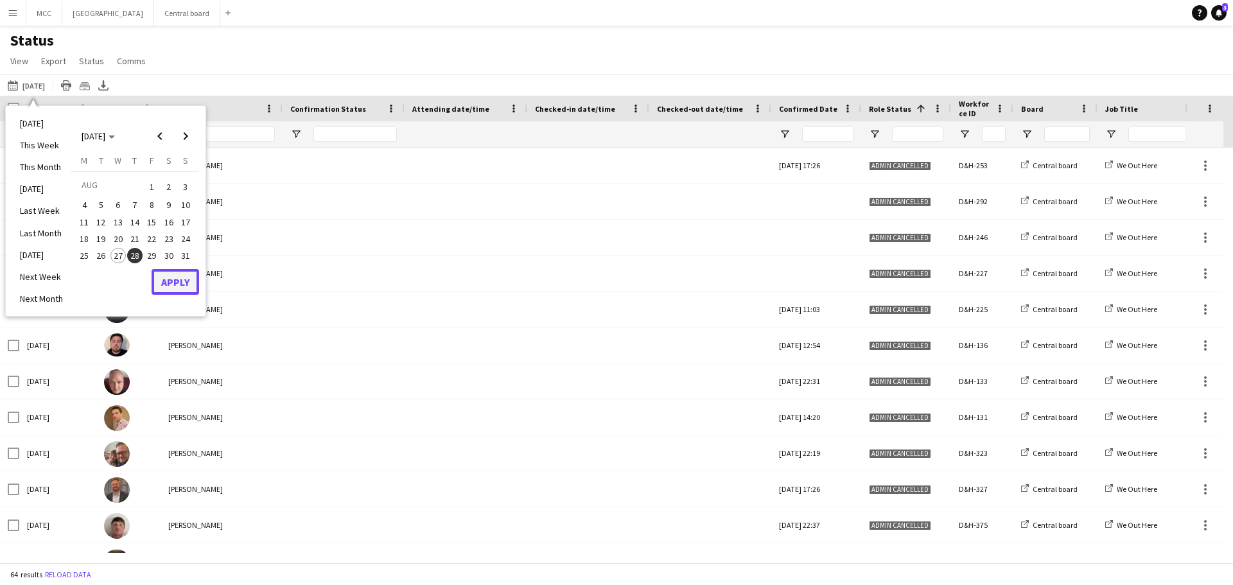 The height and width of the screenshot is (585, 1233). What do you see at coordinates (101, 205) in the screenshot?
I see `button: 05-08-2025` at bounding box center [101, 205].